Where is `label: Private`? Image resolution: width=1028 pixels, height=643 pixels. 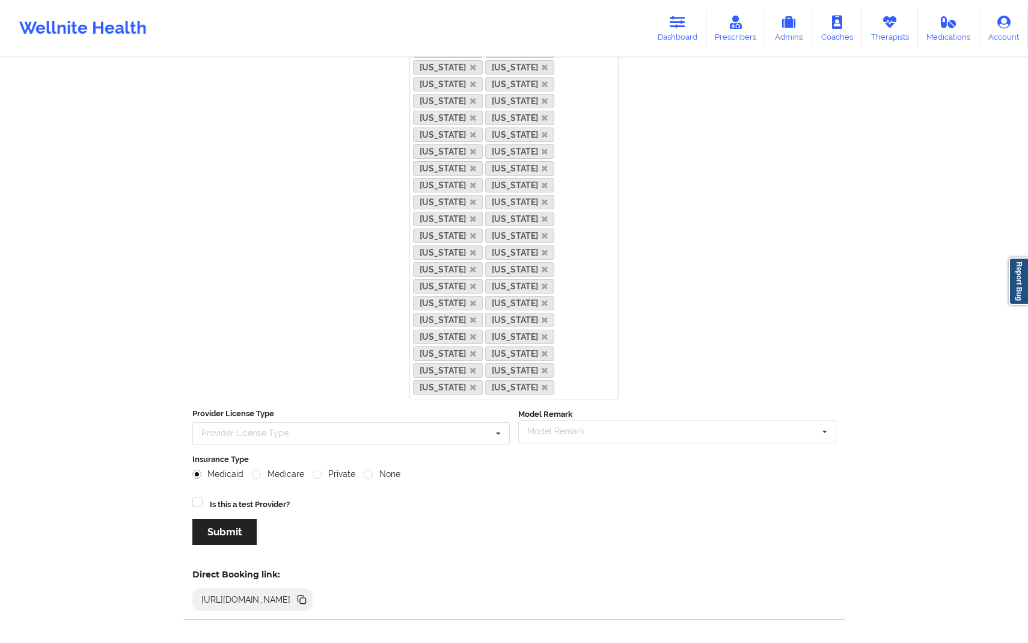 label: Private is located at coordinates (334, 474).